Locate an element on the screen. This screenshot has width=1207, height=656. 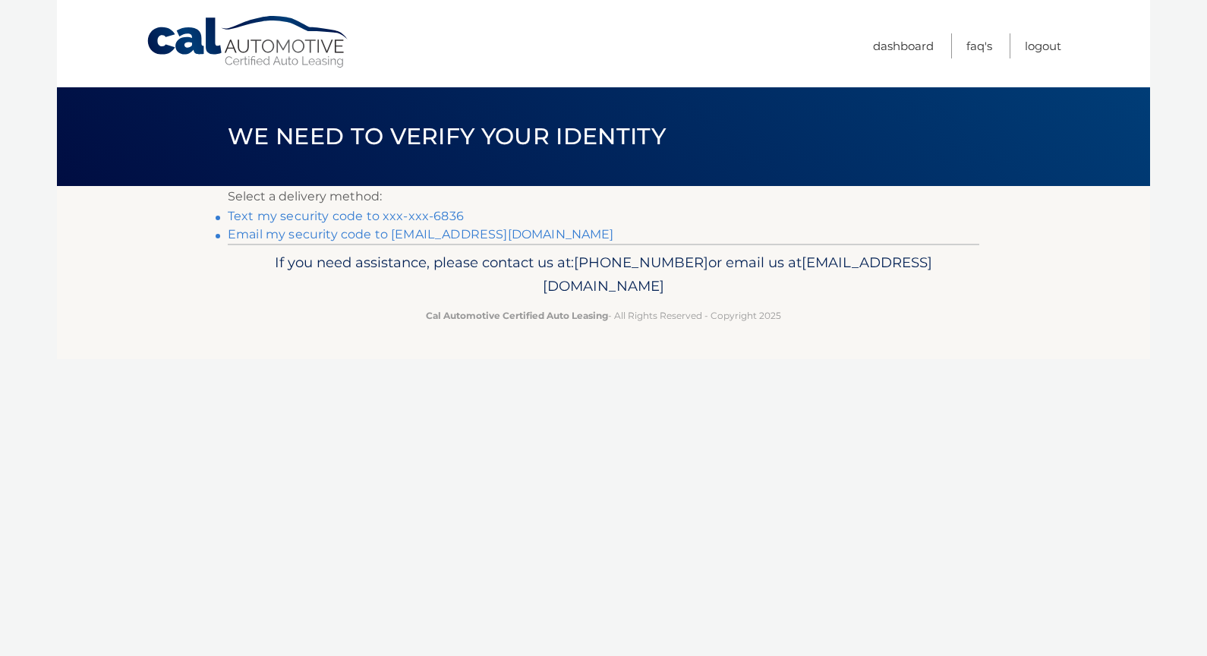
p: - All Rights Reserved - Copyright 2025 is located at coordinates (603, 315).